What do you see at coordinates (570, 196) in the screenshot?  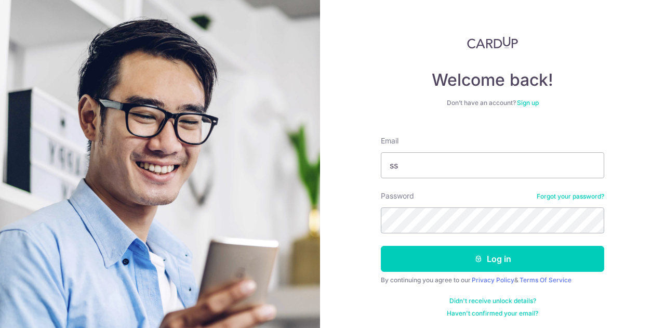 I see `a: Forgot your password?` at bounding box center [570, 196].